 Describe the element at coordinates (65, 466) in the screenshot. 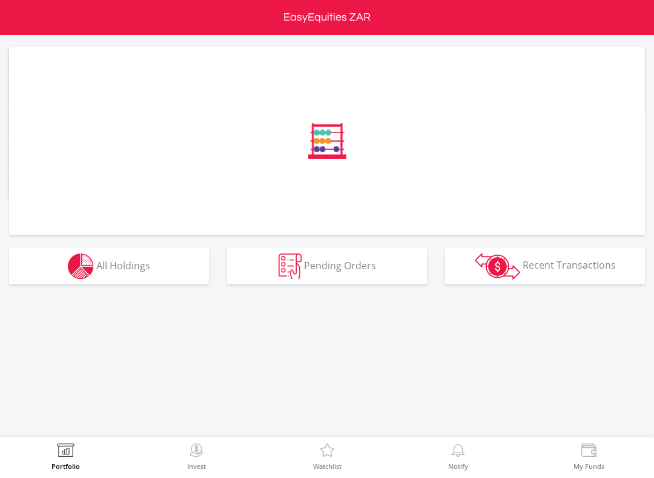

I see `label: Portfolio` at that location.